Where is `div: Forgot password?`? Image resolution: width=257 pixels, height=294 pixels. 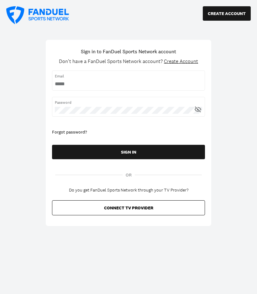 div: Forgot password? is located at coordinates (129, 132).